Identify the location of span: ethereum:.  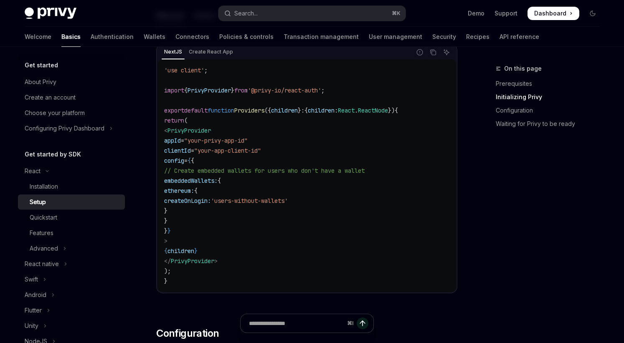
(179, 191).